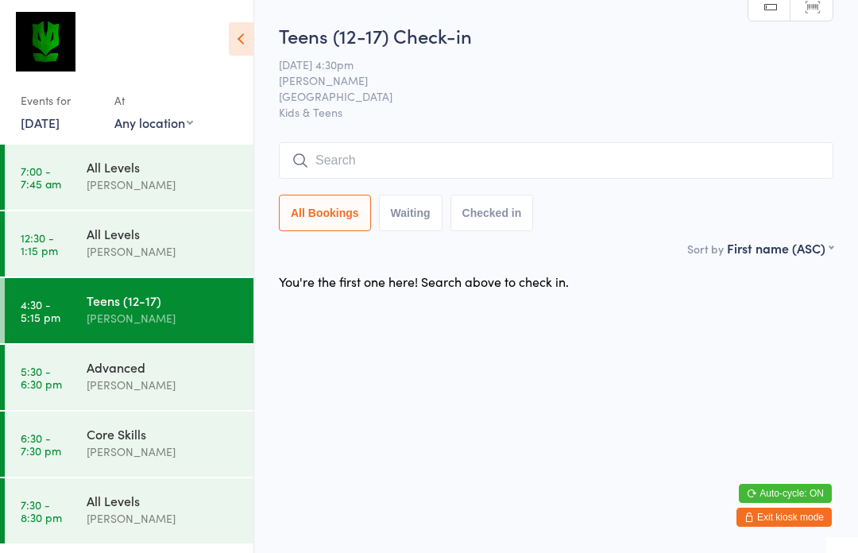 Image resolution: width=858 pixels, height=553 pixels. I want to click on button: All Bookings, so click(325, 213).